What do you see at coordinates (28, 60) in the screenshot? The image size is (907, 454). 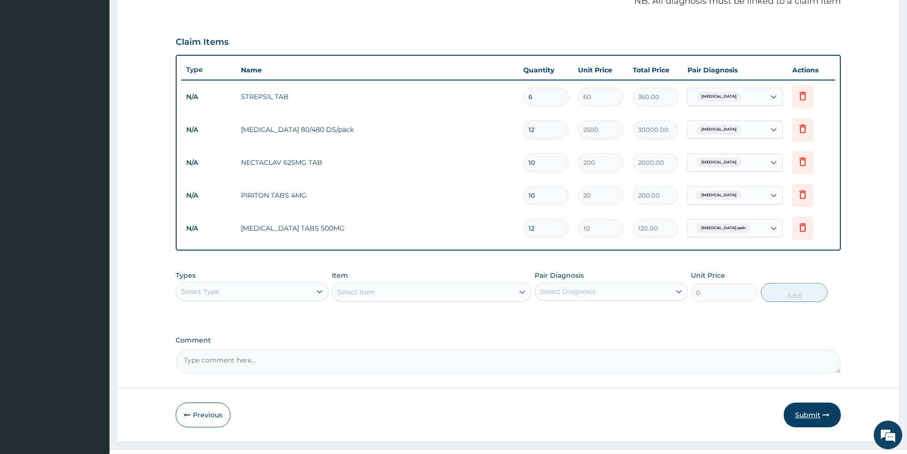 I see `img: d_794563401_company_1708531726252_794563401` at bounding box center [28, 60].